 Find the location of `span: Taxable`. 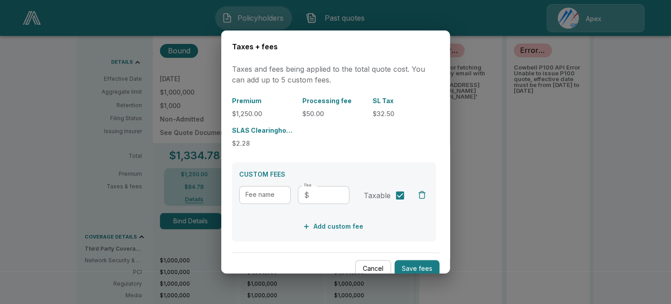

span: Taxable is located at coordinates (377, 195).